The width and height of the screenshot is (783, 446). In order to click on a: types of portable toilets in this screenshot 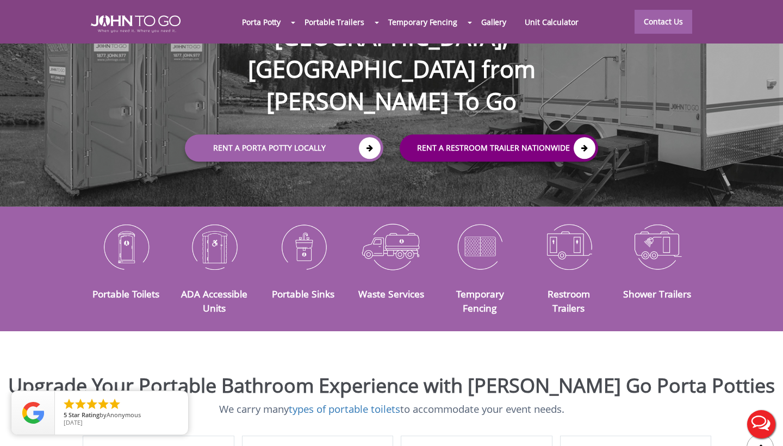, I will do `click(344, 408)`.